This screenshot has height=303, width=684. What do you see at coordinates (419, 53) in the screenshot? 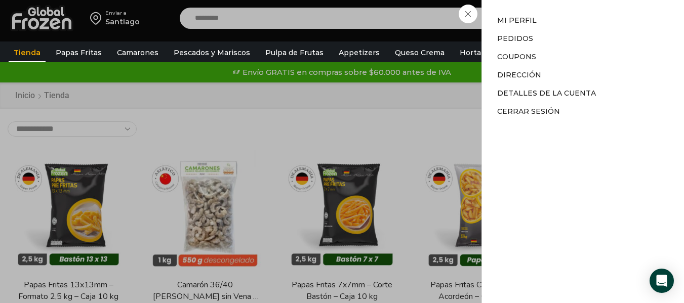
I see `a: Queso Crema` at bounding box center [419, 53].